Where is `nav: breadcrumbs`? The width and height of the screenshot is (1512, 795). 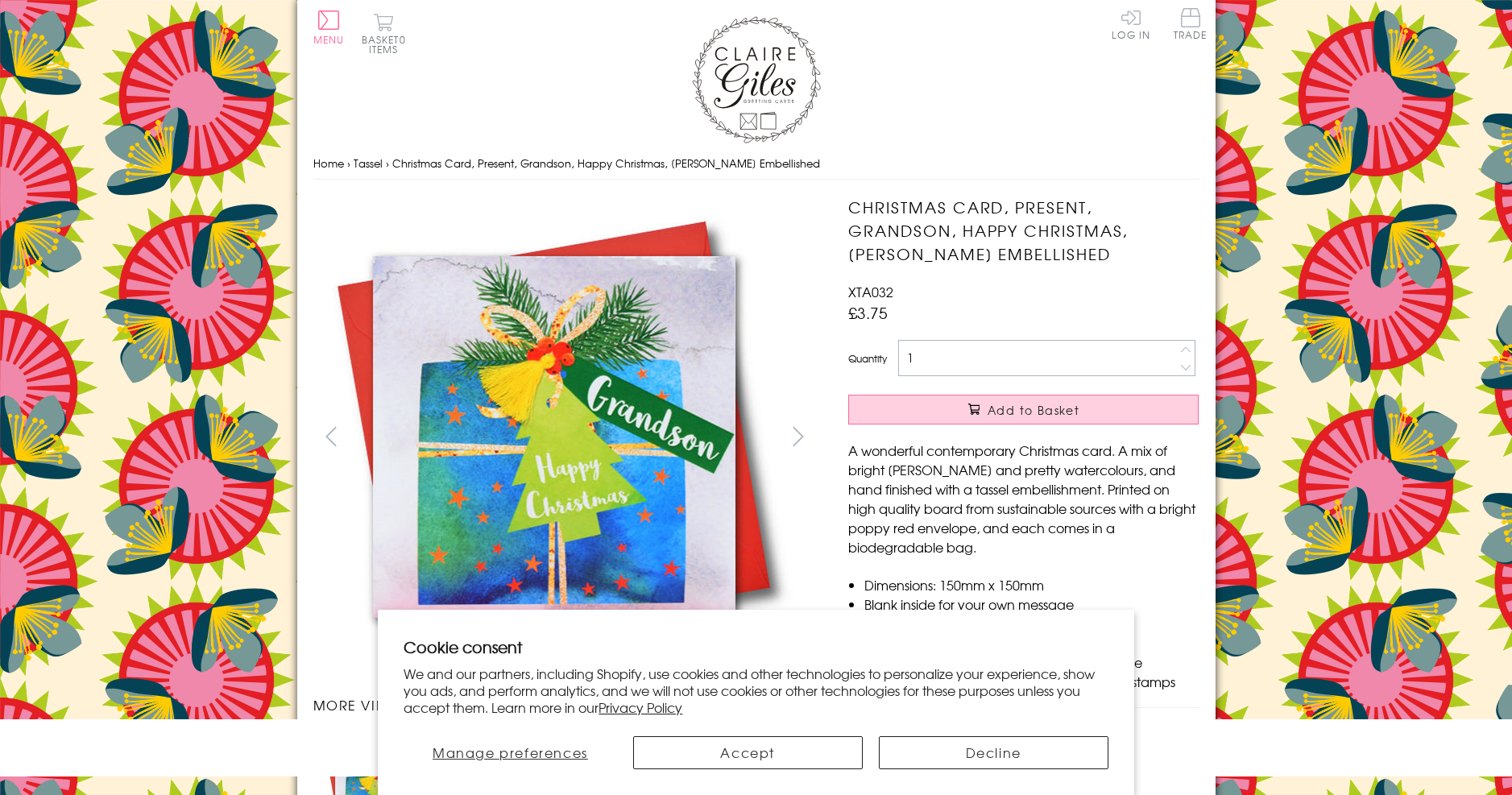
nav: breadcrumbs is located at coordinates (756, 164).